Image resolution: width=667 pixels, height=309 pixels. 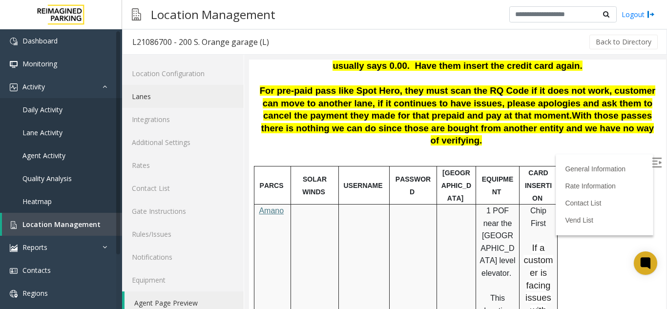 What do you see at coordinates (651, 14) in the screenshot?
I see `img: logout` at bounding box center [651, 14].